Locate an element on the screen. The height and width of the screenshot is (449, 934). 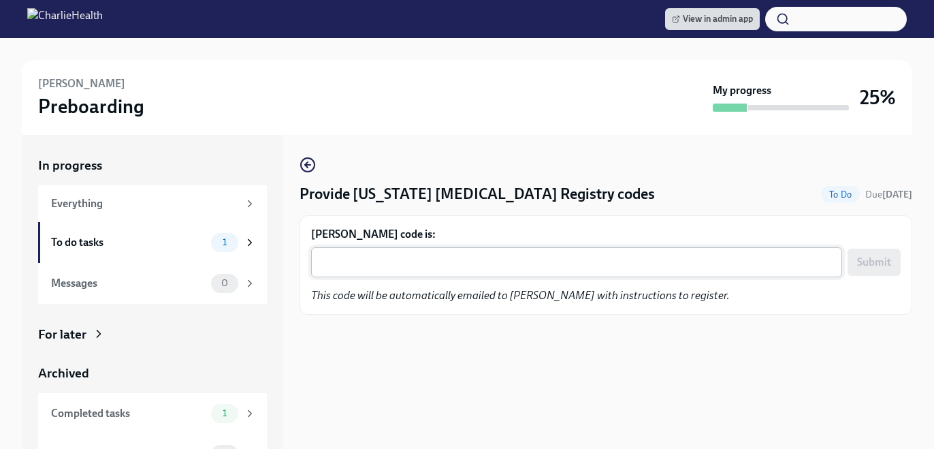
a: In progress is located at coordinates (153, 165).